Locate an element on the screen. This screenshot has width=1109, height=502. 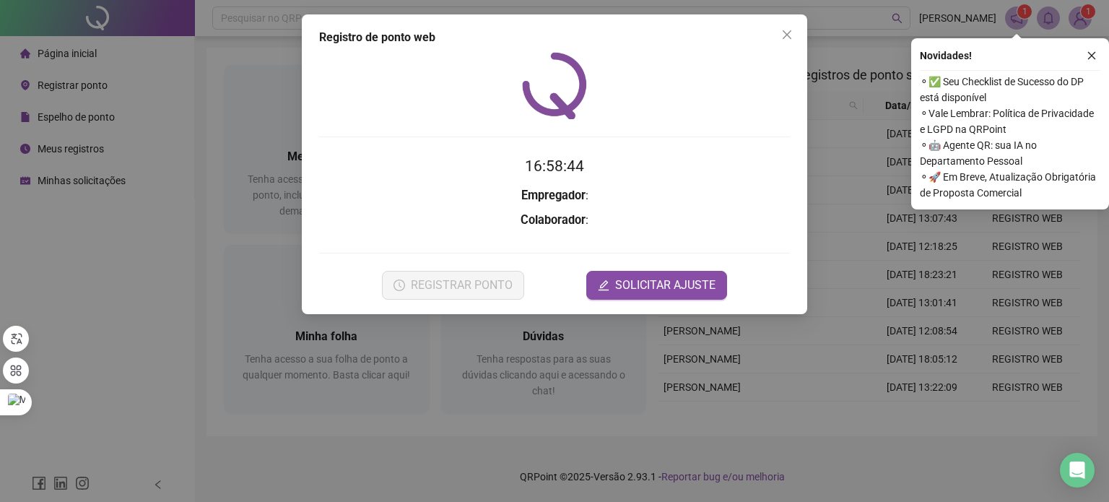
span: ⚬ Vale Lembrar: Política de Privacidade e LGPD na QRPoint is located at coordinates (1010, 121).